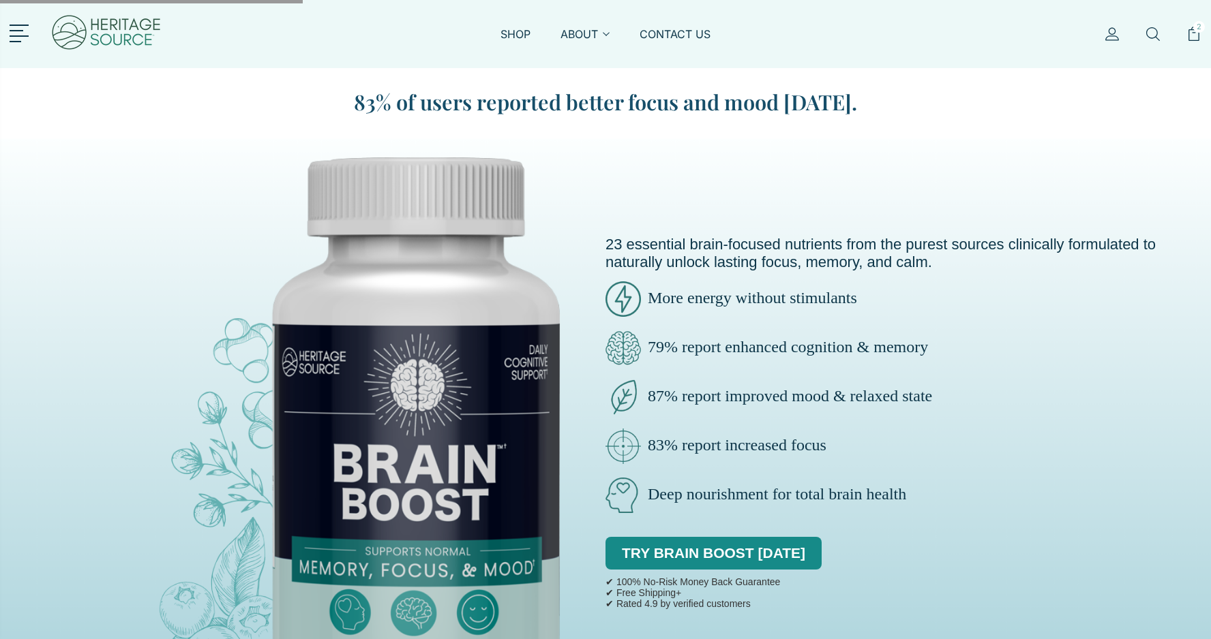 This screenshot has width=1211, height=639. I want to click on a: Heritage Source, so click(106, 34).